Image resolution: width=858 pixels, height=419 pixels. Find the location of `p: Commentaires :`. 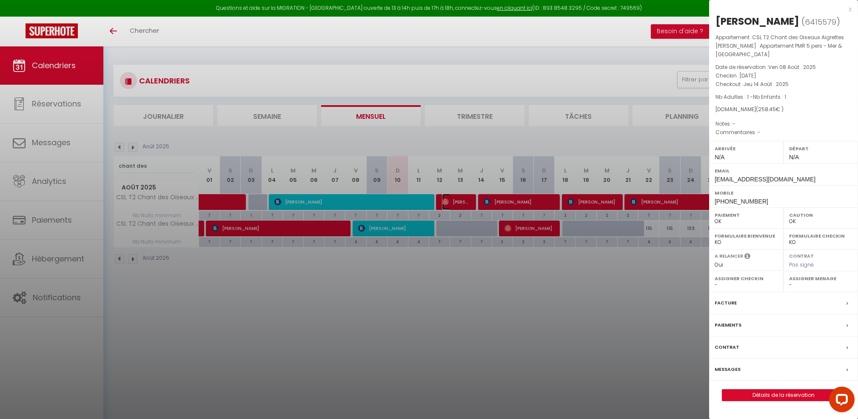

p: Commentaires : is located at coordinates (783, 132).